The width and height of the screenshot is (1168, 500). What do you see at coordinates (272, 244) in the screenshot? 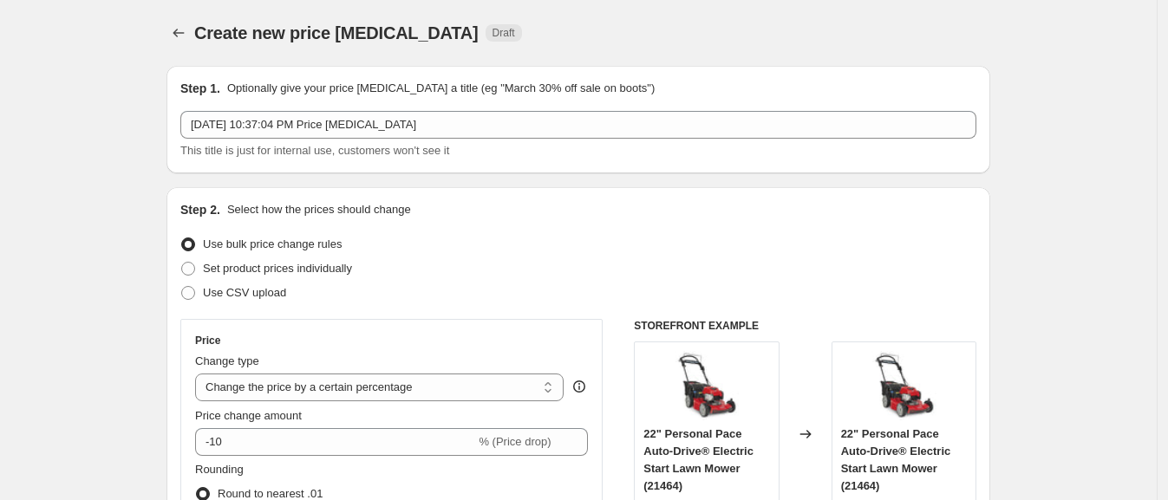
I see `span: Use bulk price change rules` at bounding box center [272, 244].